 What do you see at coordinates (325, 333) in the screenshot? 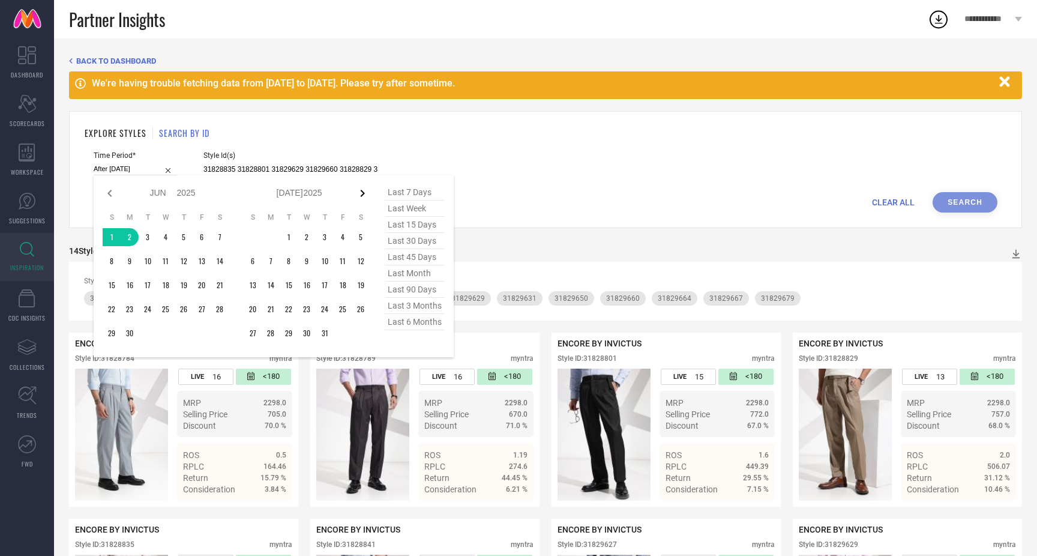
I see `td: Thu Jul 31 2025` at bounding box center [325, 333].